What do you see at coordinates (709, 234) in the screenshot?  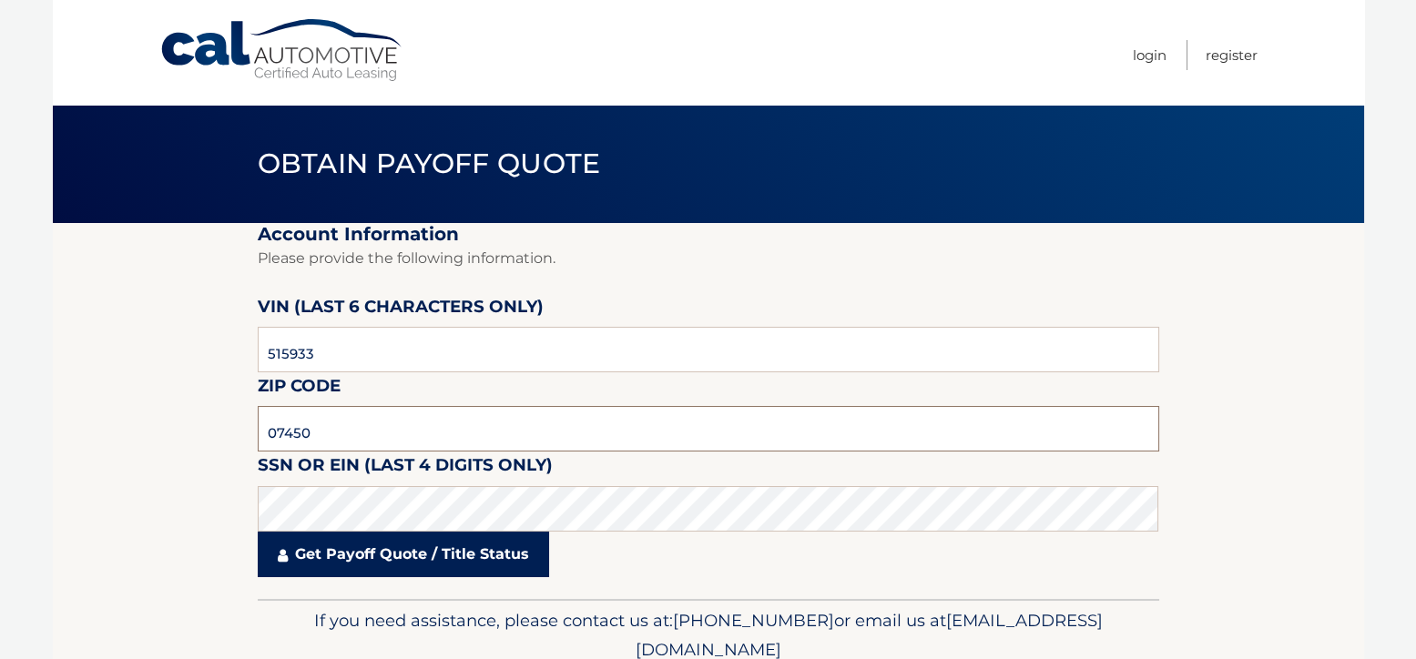 I see `h2: Account Information` at bounding box center [709, 234].